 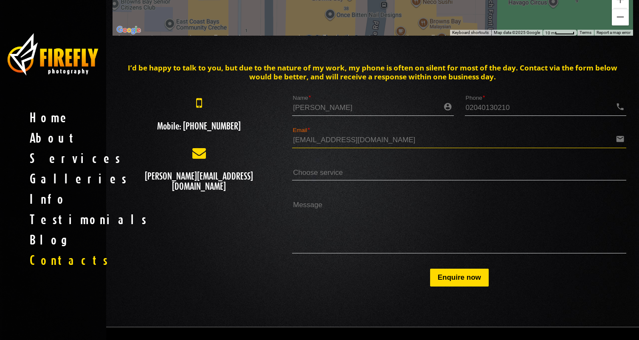 What do you see at coordinates (560, 33) in the screenshot?
I see `button: Map scale: 10 m per 42 pixels` at bounding box center [560, 33].